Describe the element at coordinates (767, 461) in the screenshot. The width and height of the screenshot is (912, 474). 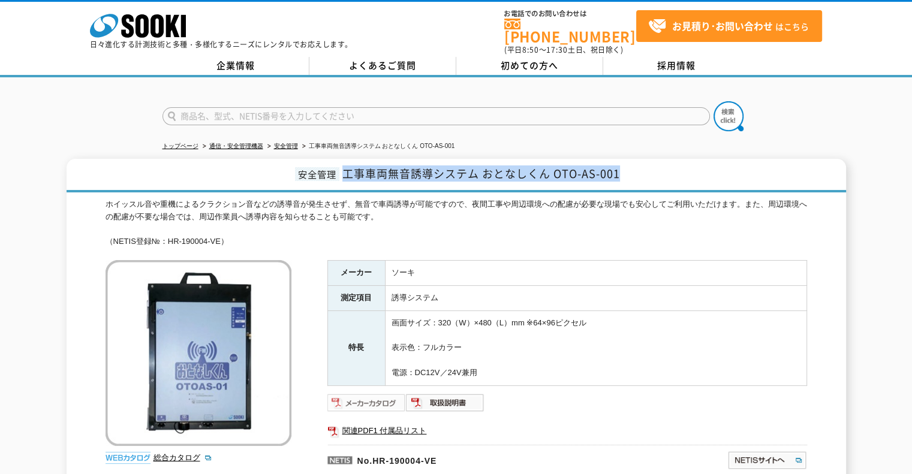
I see `img: NETISサイトへ` at that location.